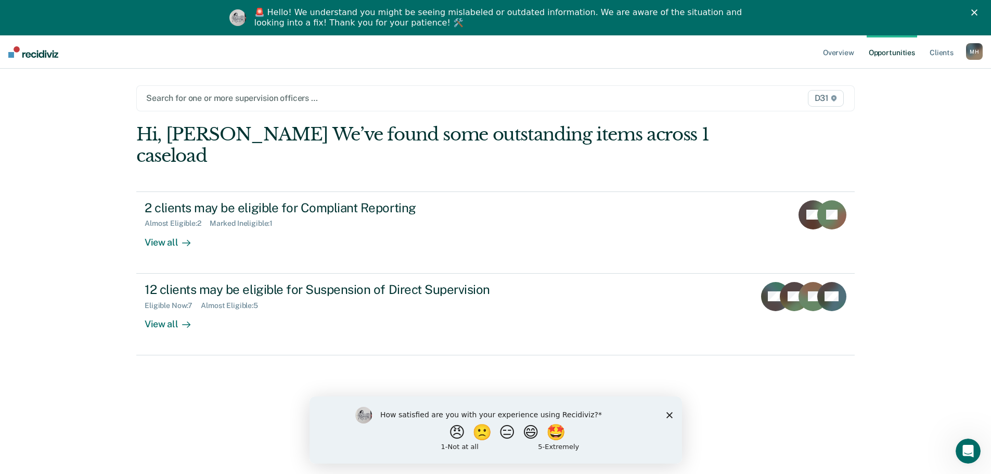  I want to click on button: 2, so click(173, 36).